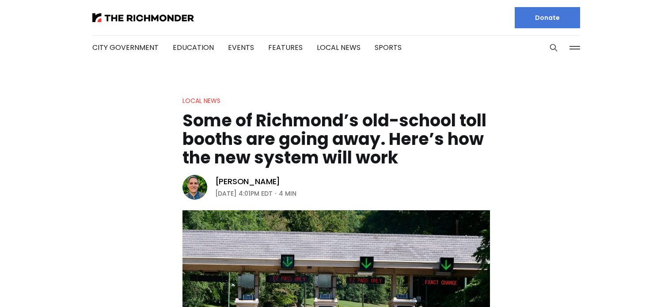  What do you see at coordinates (288, 193) in the screenshot?
I see `span: 4 min` at bounding box center [288, 193].